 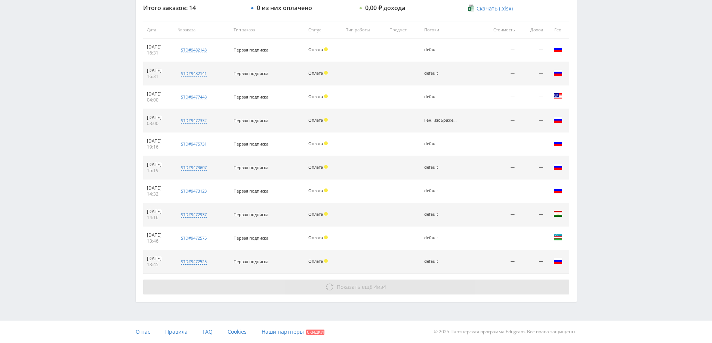 I want to click on span: из, so click(x=361, y=287).